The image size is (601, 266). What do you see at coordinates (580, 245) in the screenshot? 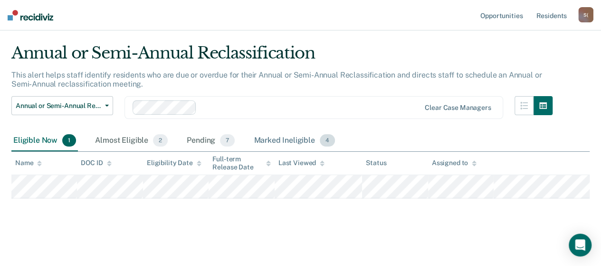
I see `div: Open Intercom Messenger` at bounding box center [580, 245].